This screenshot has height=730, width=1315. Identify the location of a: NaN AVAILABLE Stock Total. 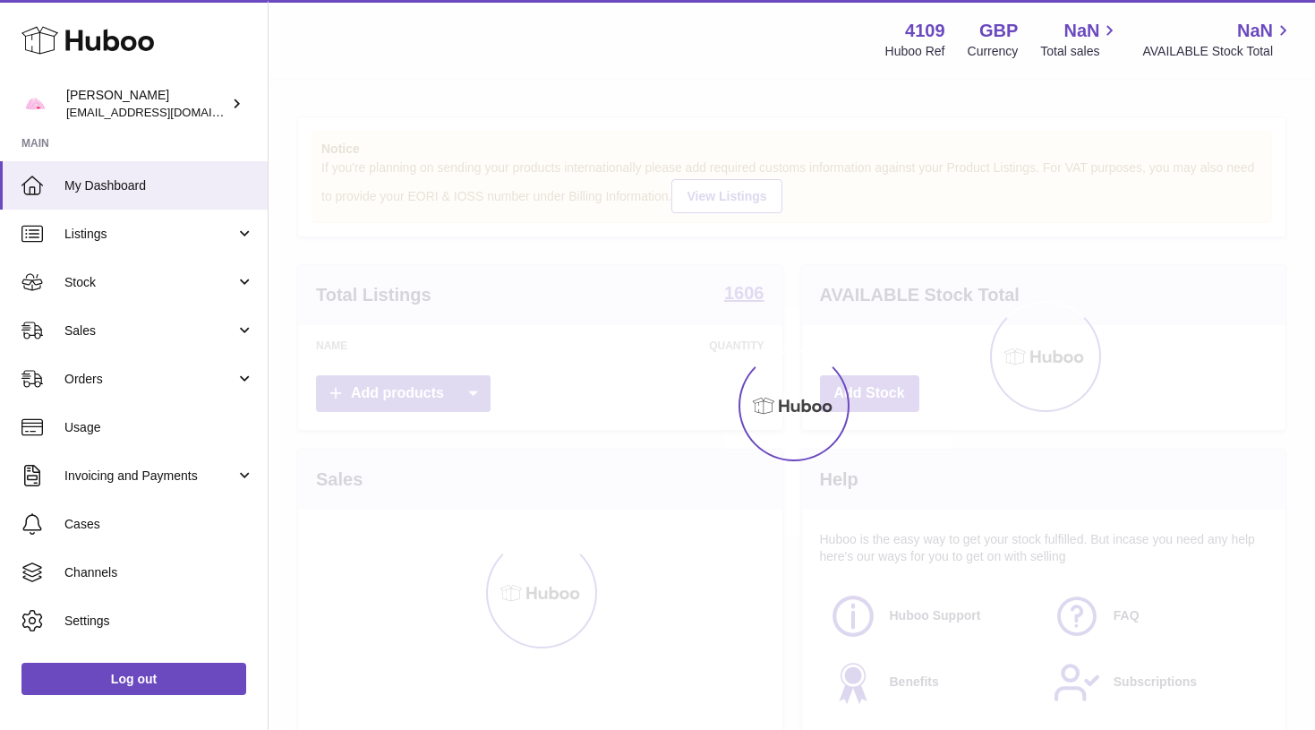
(1217, 39).